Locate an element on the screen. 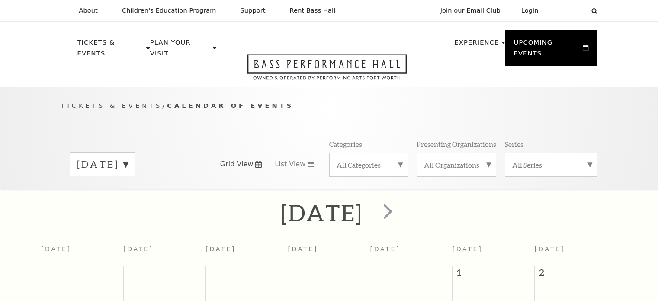 The image size is (658, 301). p: Plan Your Visit is located at coordinates (181, 50).